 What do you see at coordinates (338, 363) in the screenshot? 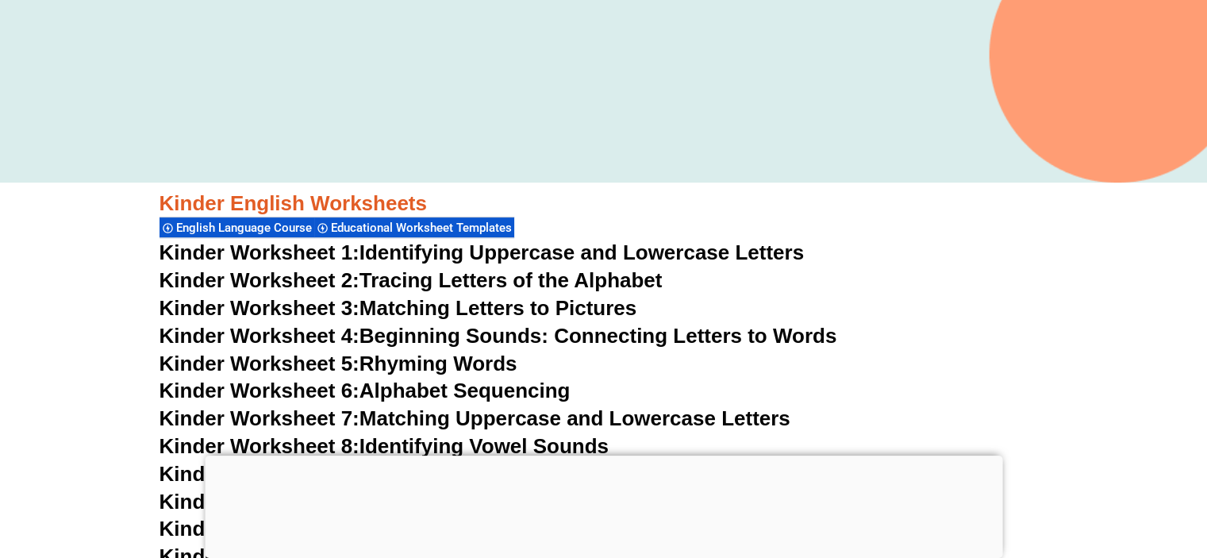
I see `a: Kinder Worksheet 5:Rhyming Words` at bounding box center [338, 363].